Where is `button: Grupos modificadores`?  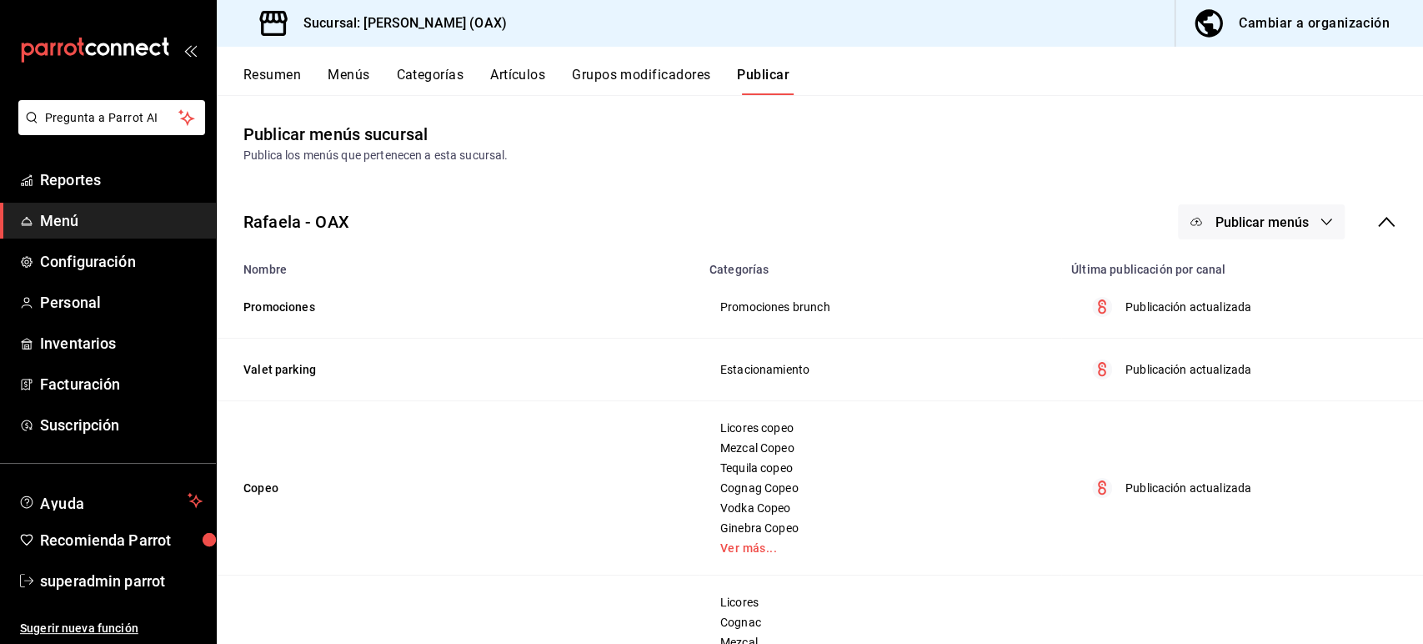
button: Grupos modificadores is located at coordinates (641, 81).